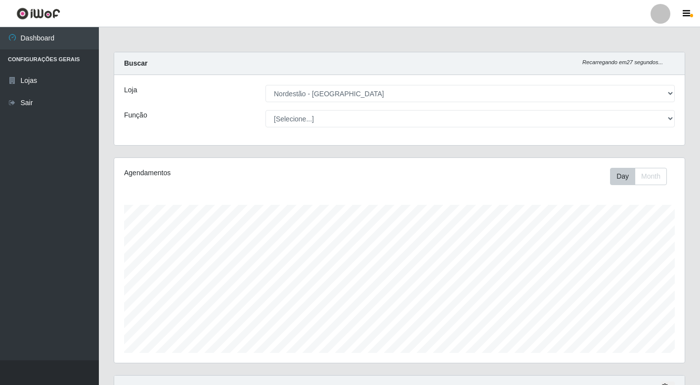  What do you see at coordinates (38, 13) in the screenshot?
I see `img: CoreUI Logo` at bounding box center [38, 13].